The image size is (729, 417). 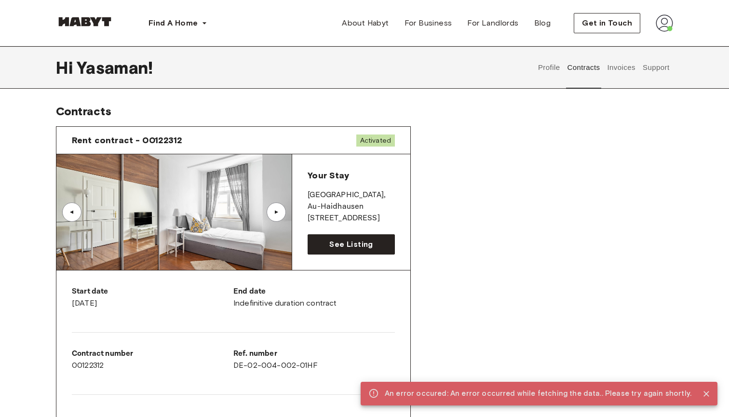 I want to click on span: Contracts, so click(x=83, y=111).